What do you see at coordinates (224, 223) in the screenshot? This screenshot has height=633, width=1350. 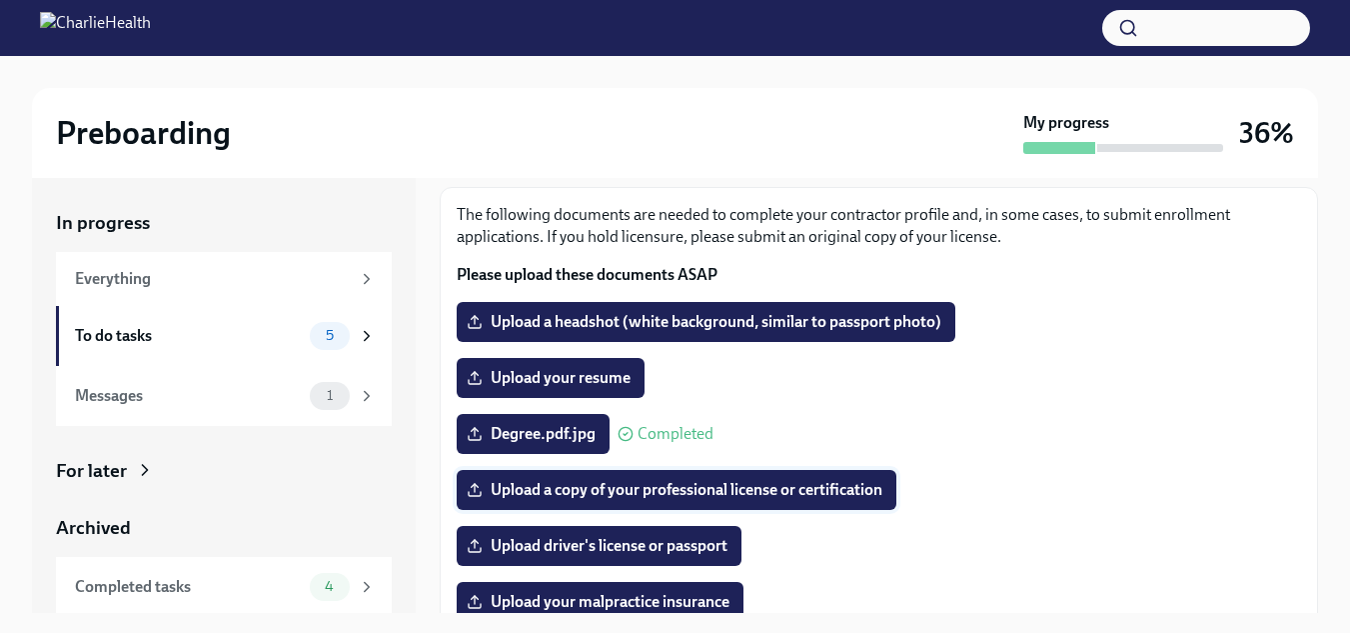 I see `a: In progress` at bounding box center [224, 223].